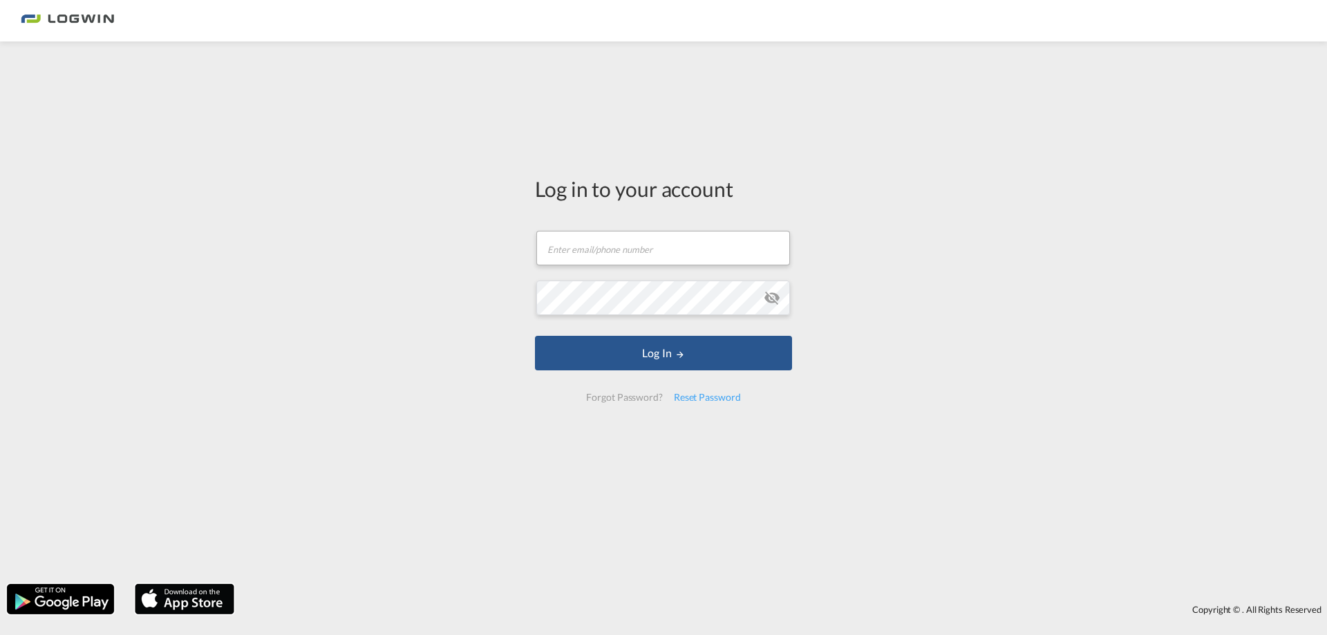  Describe the element at coordinates (707, 397) in the screenshot. I see `div: Reset Password` at that location.